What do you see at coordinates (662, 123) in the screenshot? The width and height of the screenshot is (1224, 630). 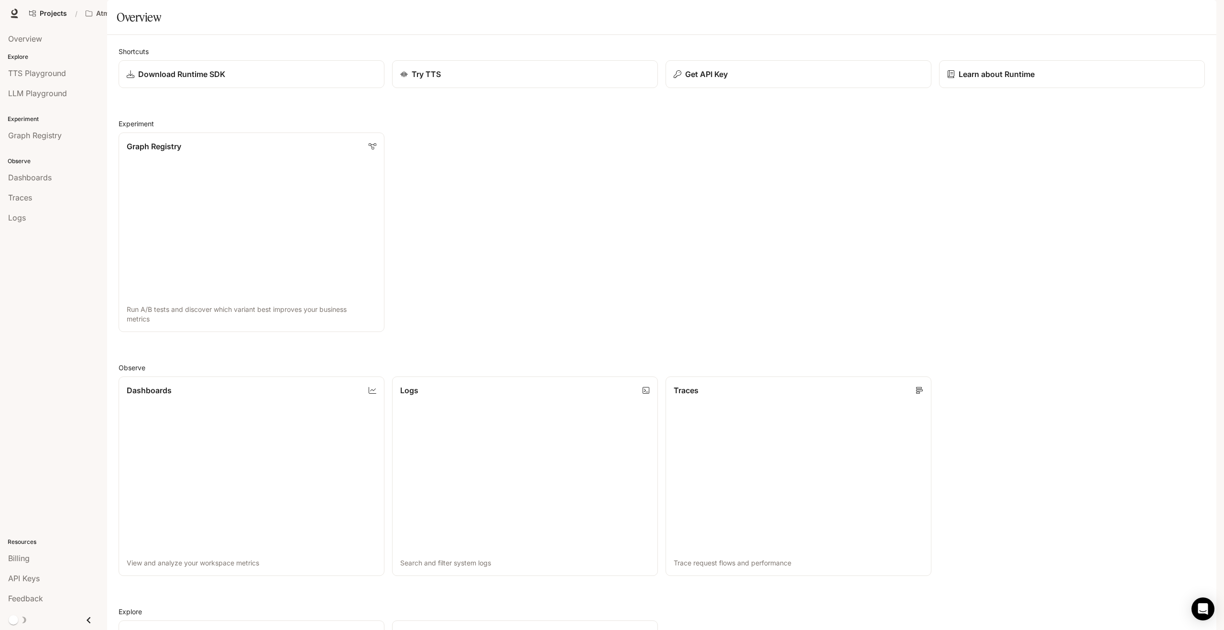 I see `h2: Experiment` at bounding box center [662, 123].